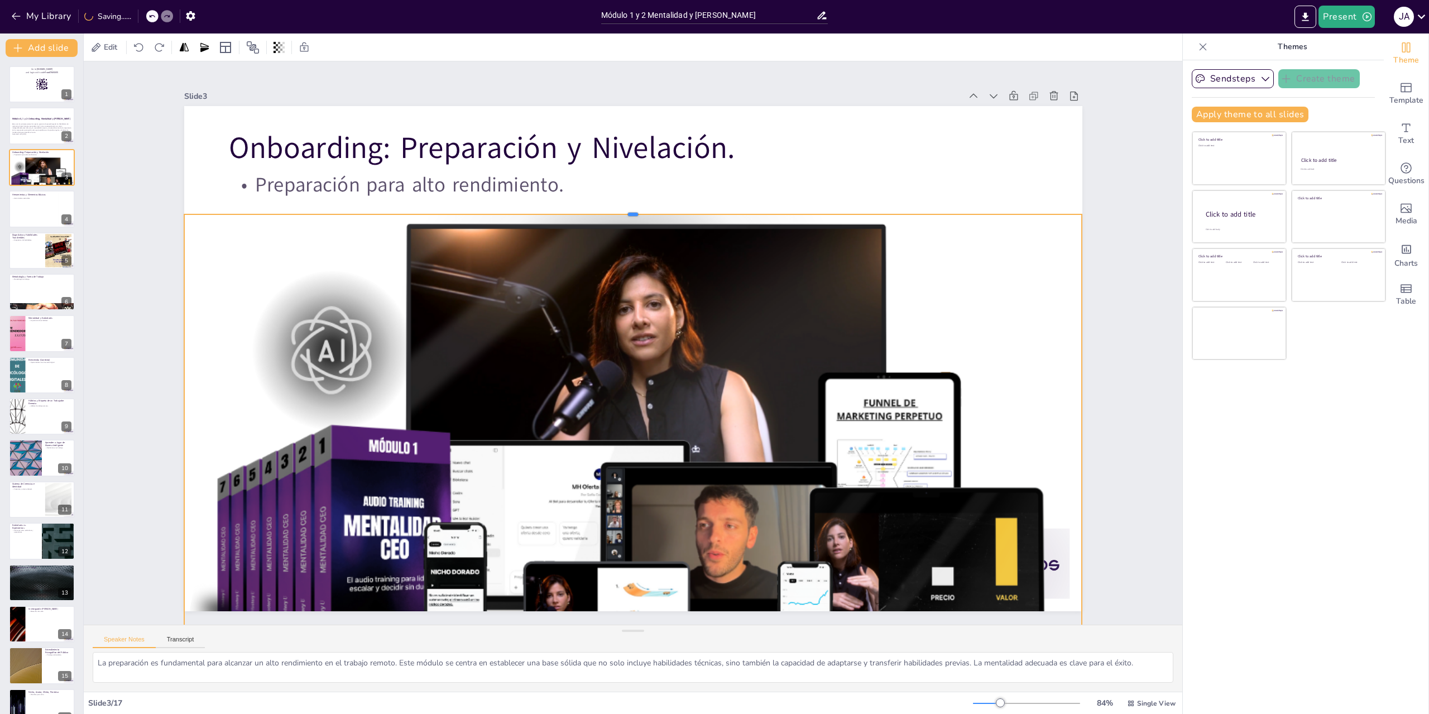 The width and height of the screenshot is (1429, 714). Describe the element at coordinates (42, 279) in the screenshot. I see `p: Metodología de trabajo.` at that location.